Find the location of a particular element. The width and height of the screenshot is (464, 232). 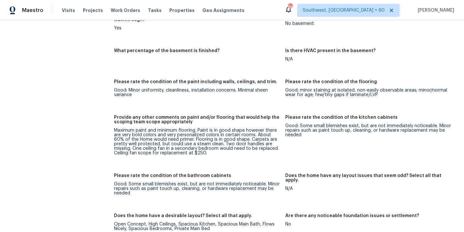

div: Good: Minor uniformity, cleanliness, installation concerns. Minimal sheen variance is located at coordinates (197, 93).